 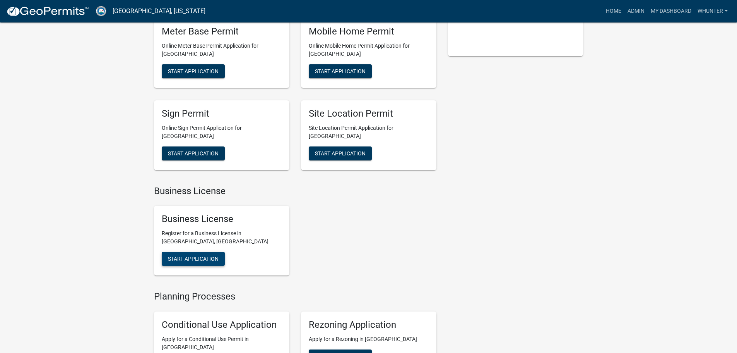 What do you see at coordinates (636, 11) in the screenshot?
I see `a: Admin` at bounding box center [636, 11].